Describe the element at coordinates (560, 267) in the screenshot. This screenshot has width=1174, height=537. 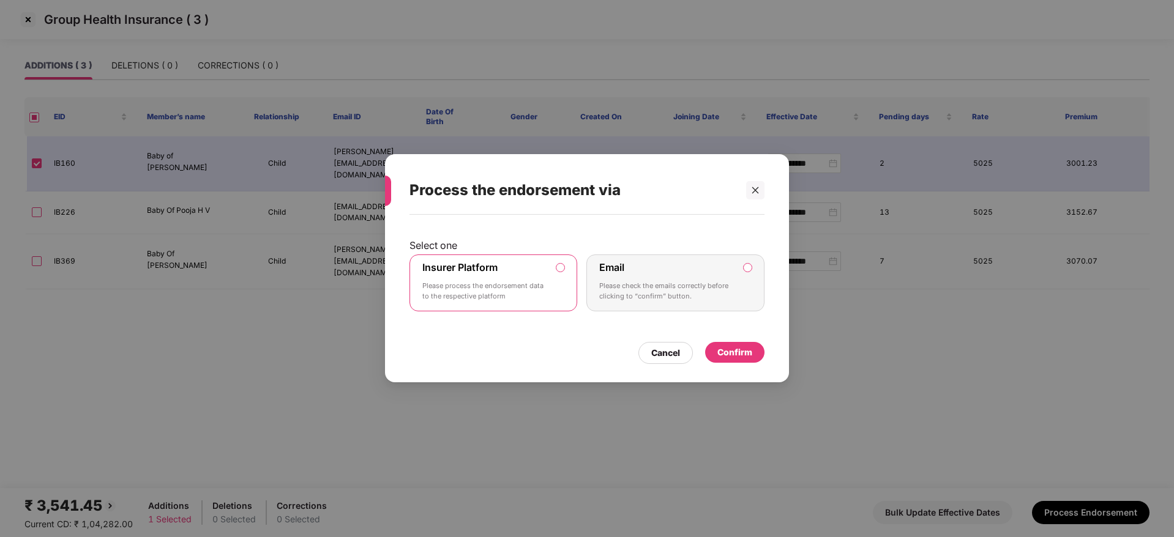
I see `input: Insurer PlatformPlease process the endorsement data to the respective platform` at that location.